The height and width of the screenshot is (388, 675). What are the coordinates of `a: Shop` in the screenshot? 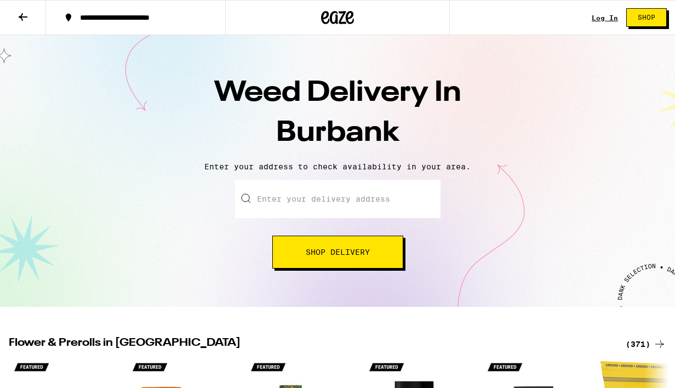 It's located at (647, 18).